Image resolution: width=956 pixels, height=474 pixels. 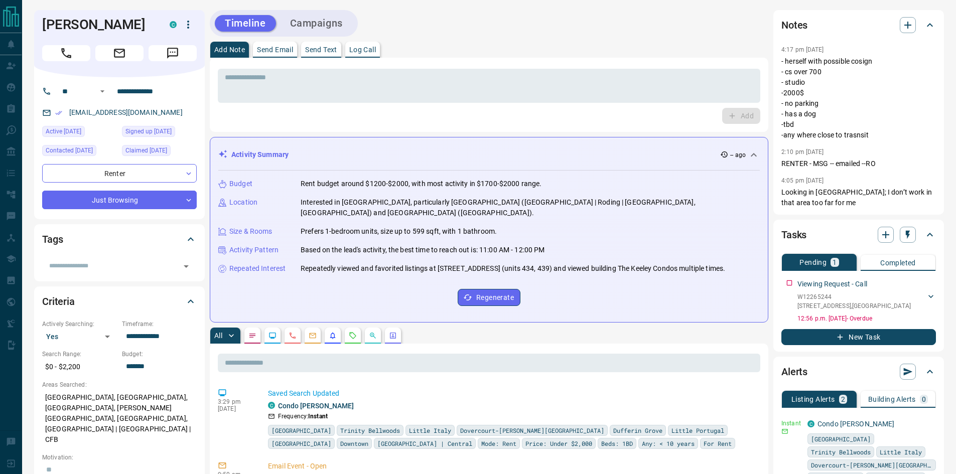 I want to click on p: Saved Search Updated, so click(x=512, y=394).